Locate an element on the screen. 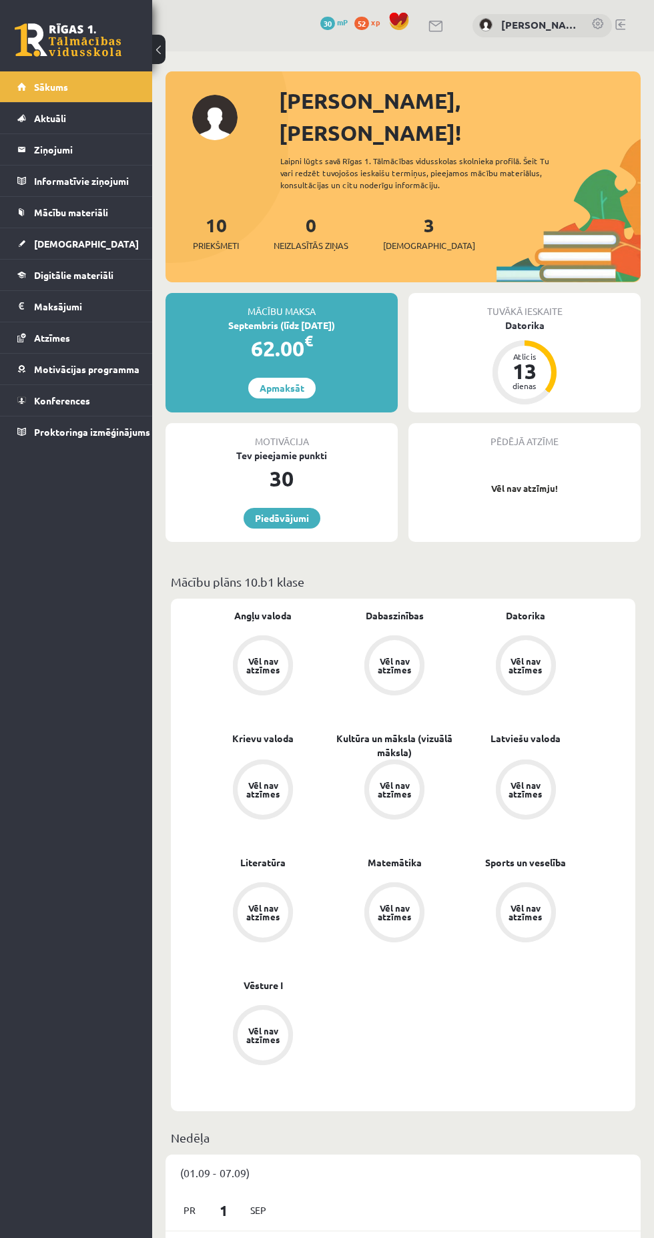  p: Nedēļa is located at coordinates (403, 1137).